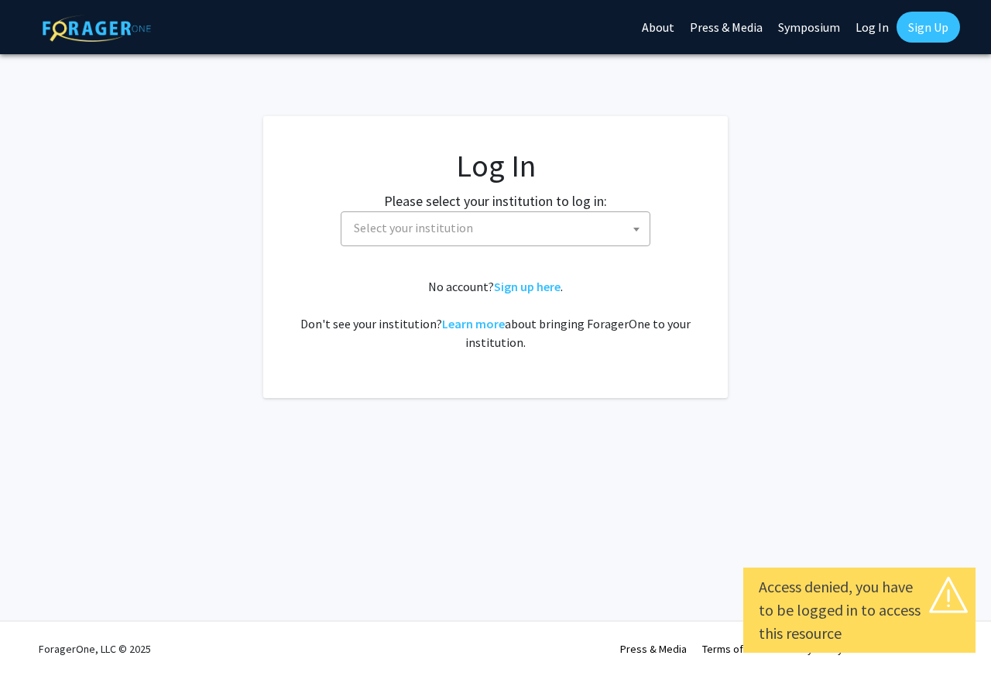 Image resolution: width=991 pixels, height=676 pixels. Describe the element at coordinates (97, 28) in the screenshot. I see `img: ForagerOne Logo` at that location.